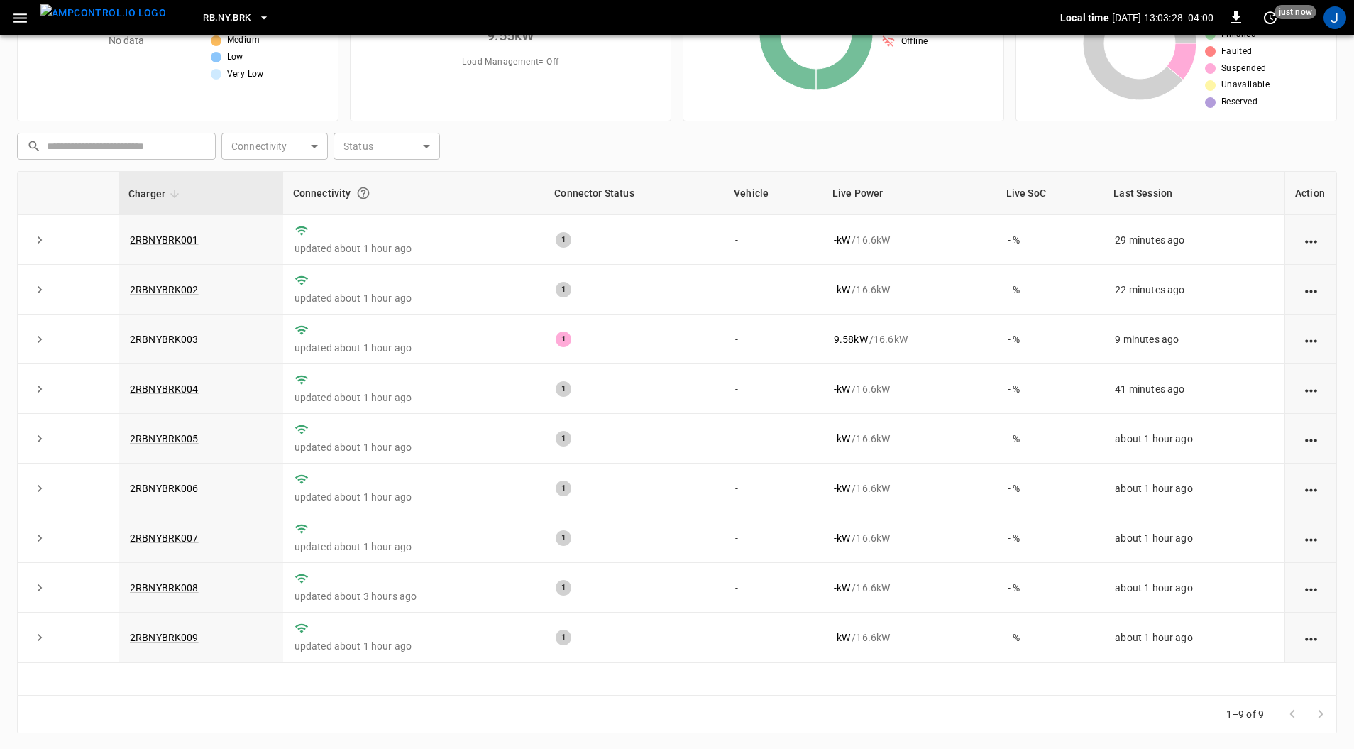  I want to click on span: Faulted, so click(1237, 52).